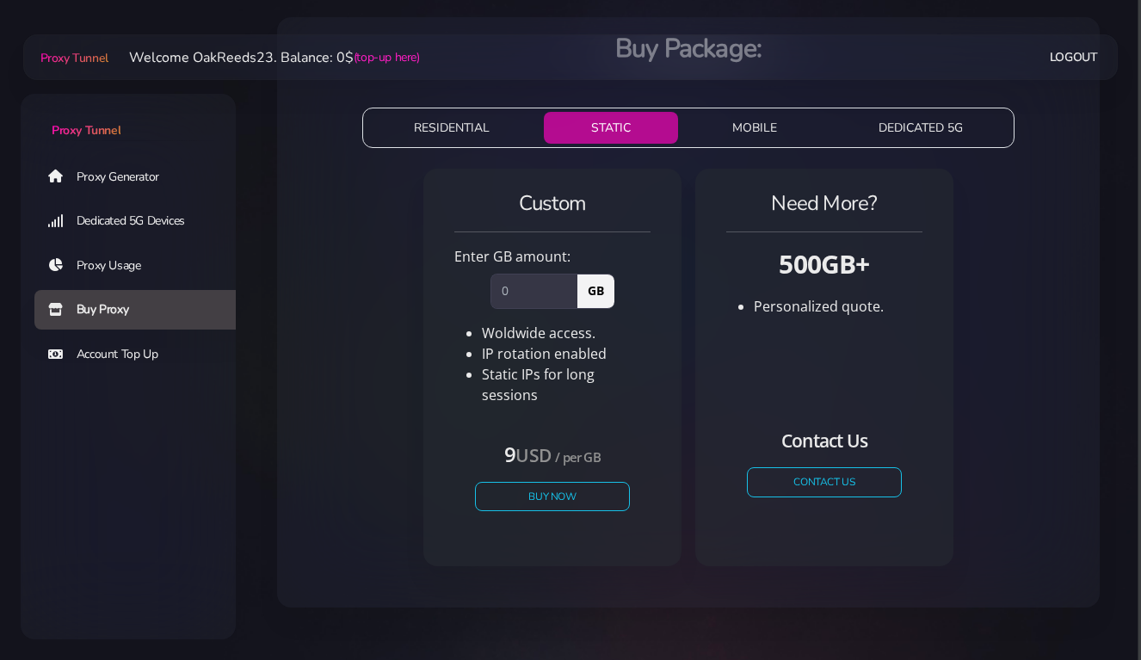 The width and height of the screenshot is (1141, 660). I want to click on a: Proxy Generator, so click(142, 176).